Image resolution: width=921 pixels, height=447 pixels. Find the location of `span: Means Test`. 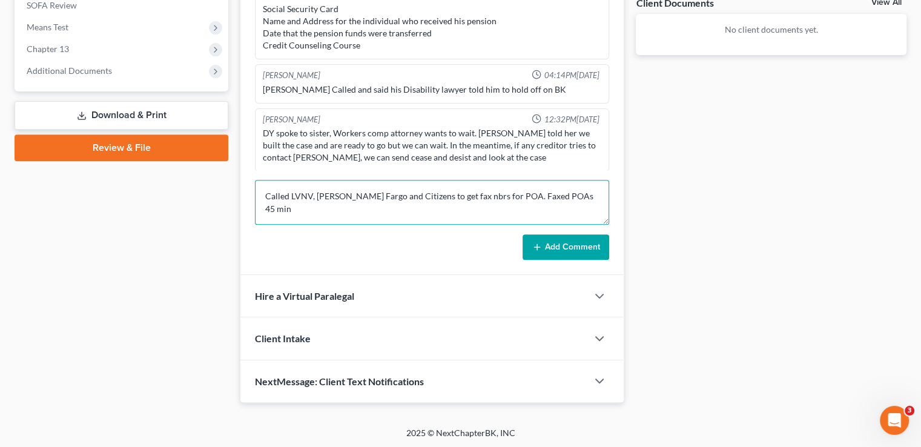

span: Means Test is located at coordinates (47, 27).